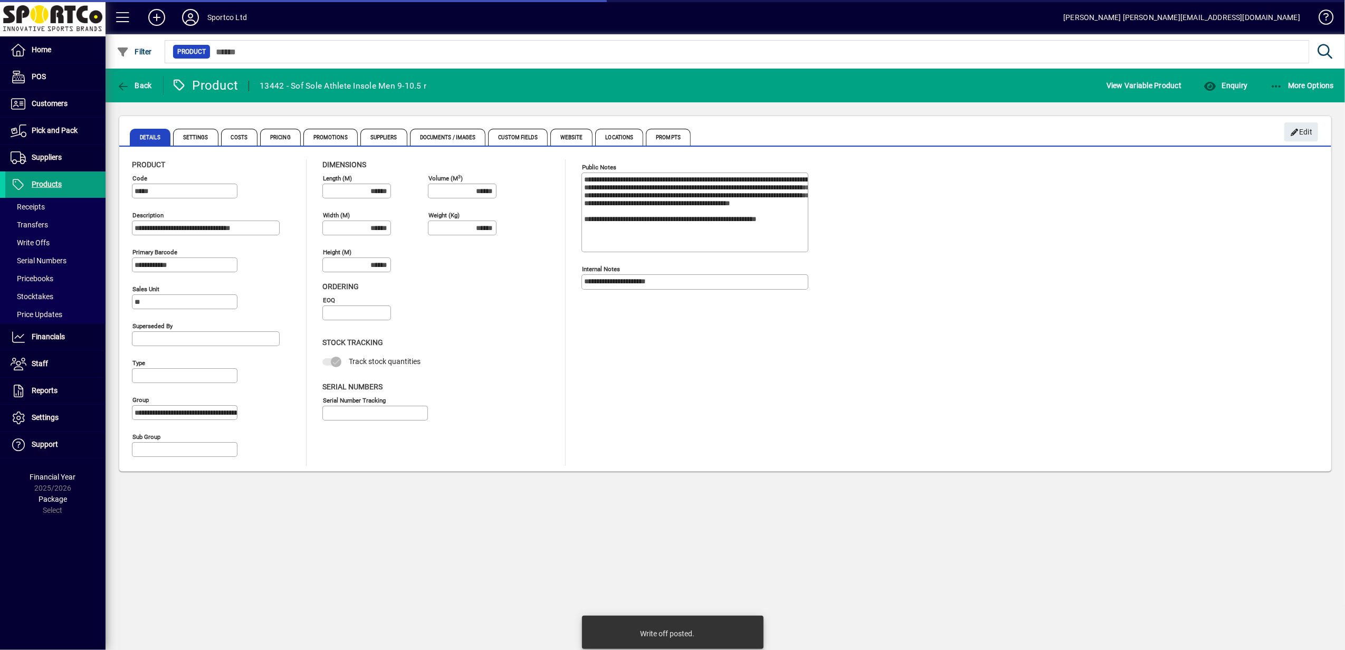  Describe the element at coordinates (191, 17) in the screenshot. I see `button: Profile` at that location.